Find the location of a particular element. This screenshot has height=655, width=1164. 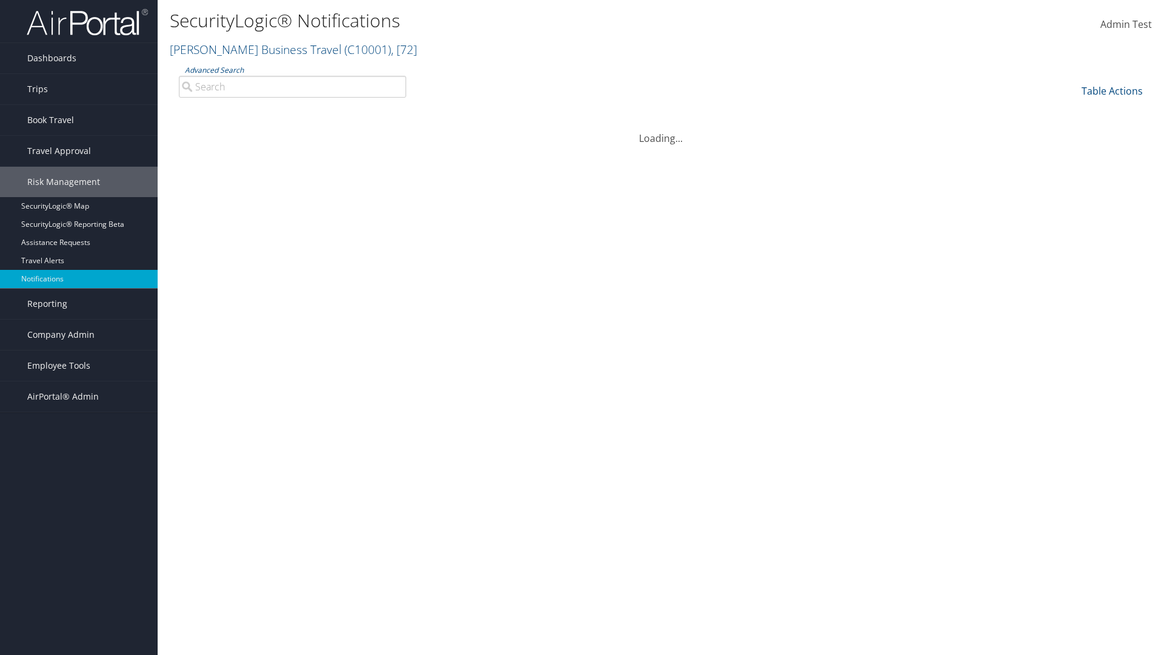

span: Admin Test is located at coordinates (1125, 24).